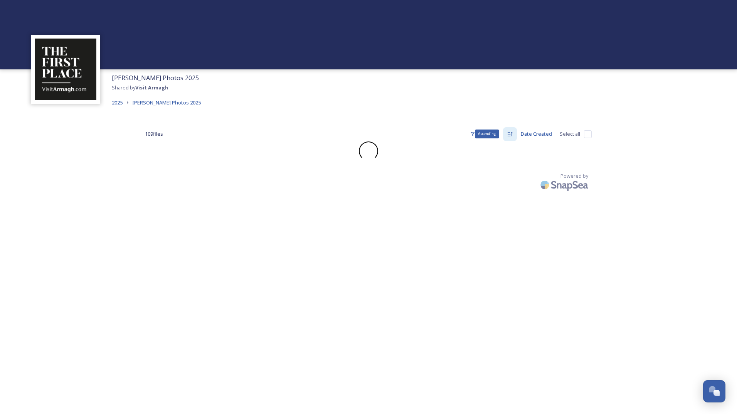 The width and height of the screenshot is (737, 414). What do you see at coordinates (481, 134) in the screenshot?
I see `div: Filters` at bounding box center [481, 134].